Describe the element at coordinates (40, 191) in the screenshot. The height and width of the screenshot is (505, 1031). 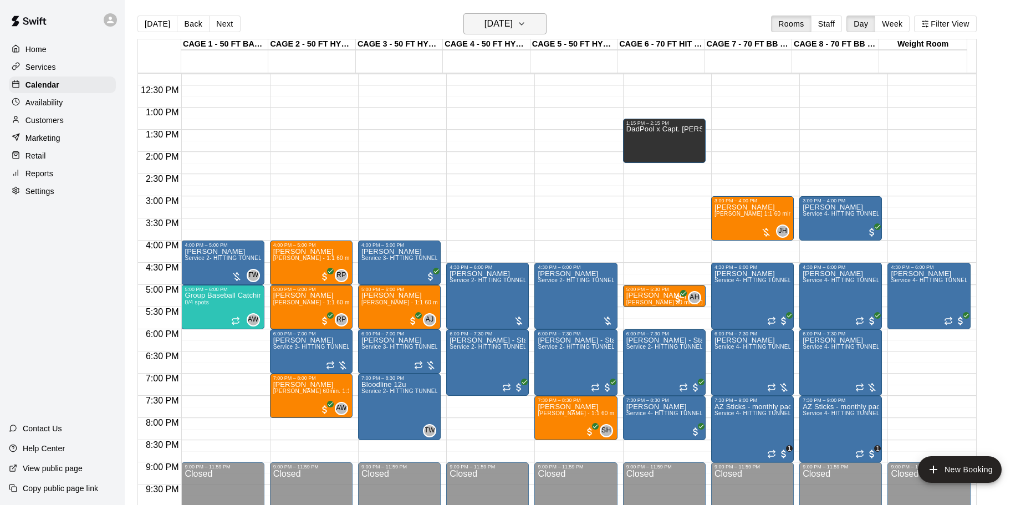
I see `p: Settings` at that location.